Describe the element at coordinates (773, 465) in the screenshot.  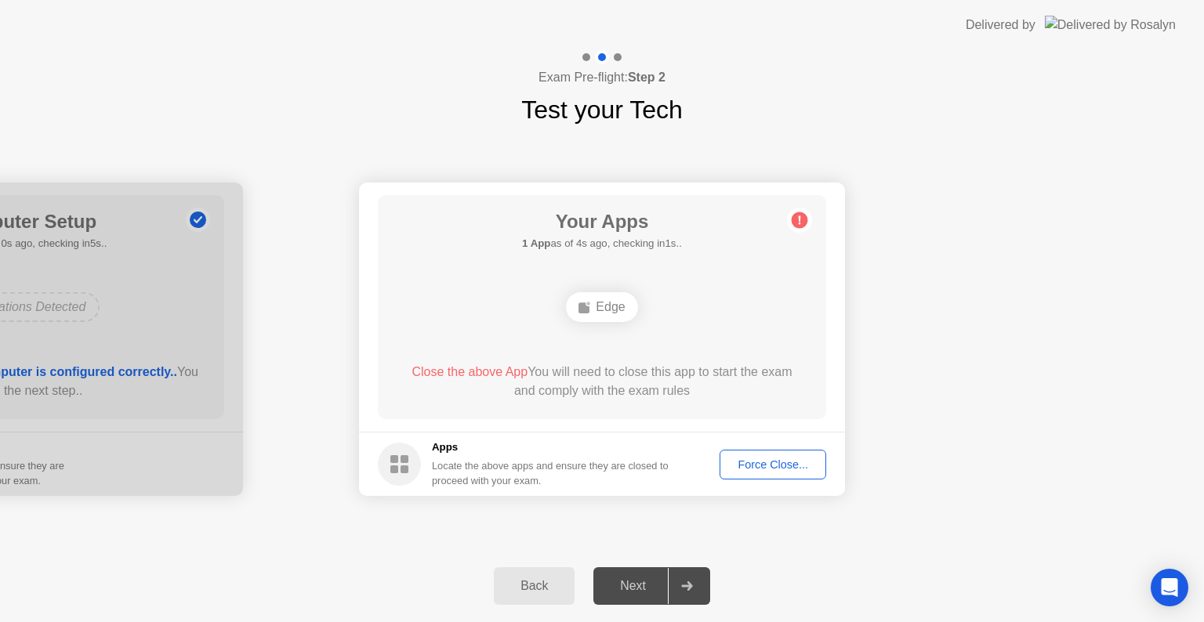
I see `button: Force Close...` at that location.